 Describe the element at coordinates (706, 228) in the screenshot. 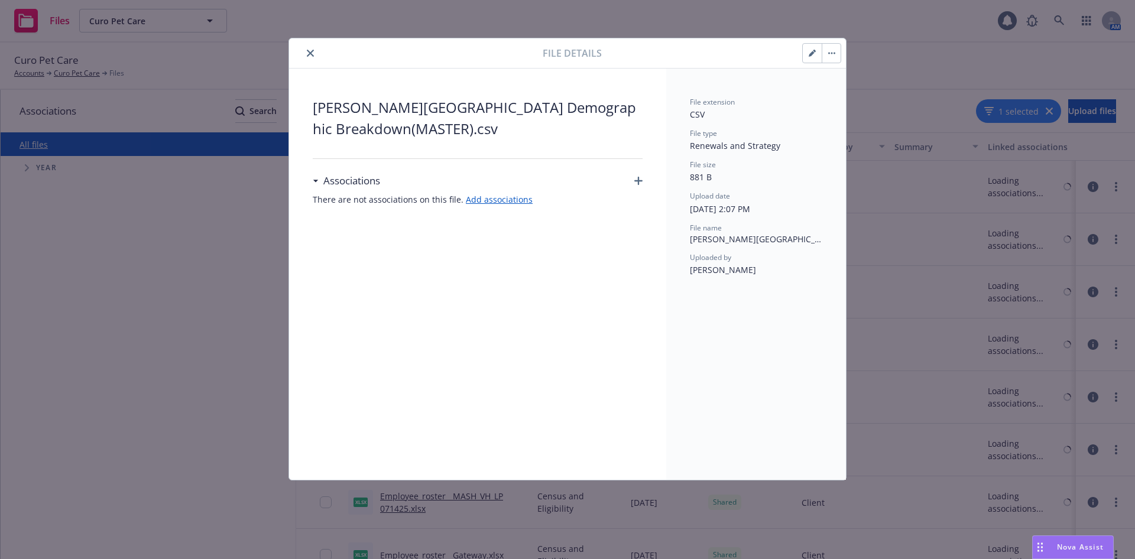

I see `span: File name` at that location.